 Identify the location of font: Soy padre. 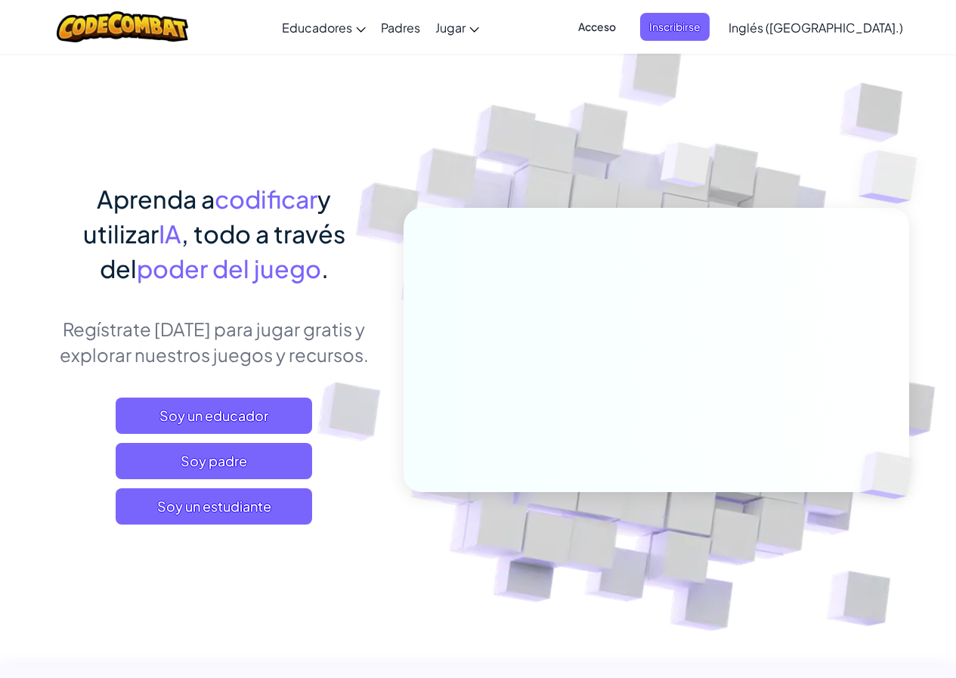
(214, 460).